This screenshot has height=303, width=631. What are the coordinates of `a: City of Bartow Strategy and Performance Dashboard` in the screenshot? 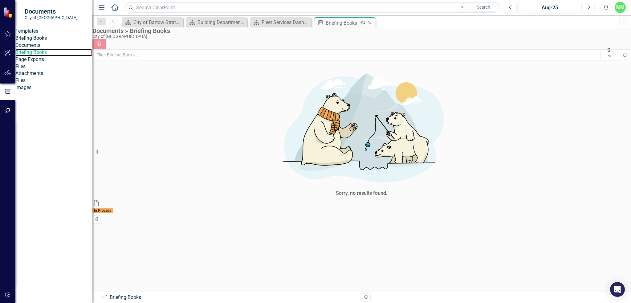 It's located at (152, 22).